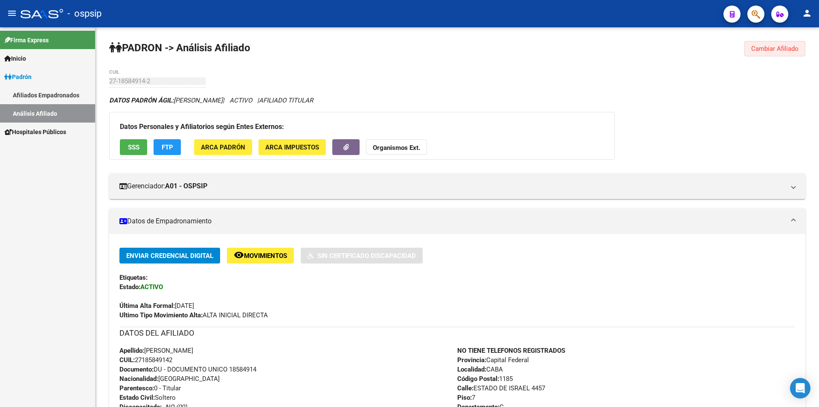 Image resolution: width=819 pixels, height=407 pixels. What do you see at coordinates (148, 397) in the screenshot?
I see `span: Soltero` at bounding box center [148, 397].